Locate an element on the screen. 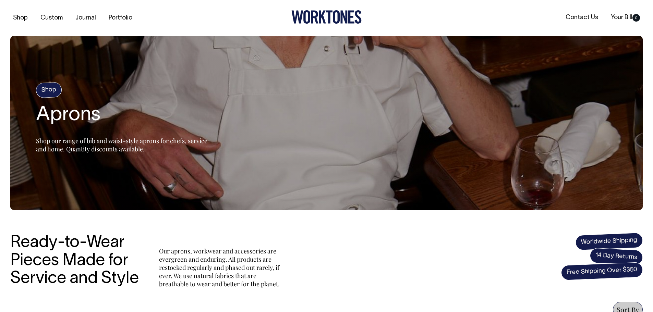 The image size is (653, 312). a: Contact Us is located at coordinates (581, 17).